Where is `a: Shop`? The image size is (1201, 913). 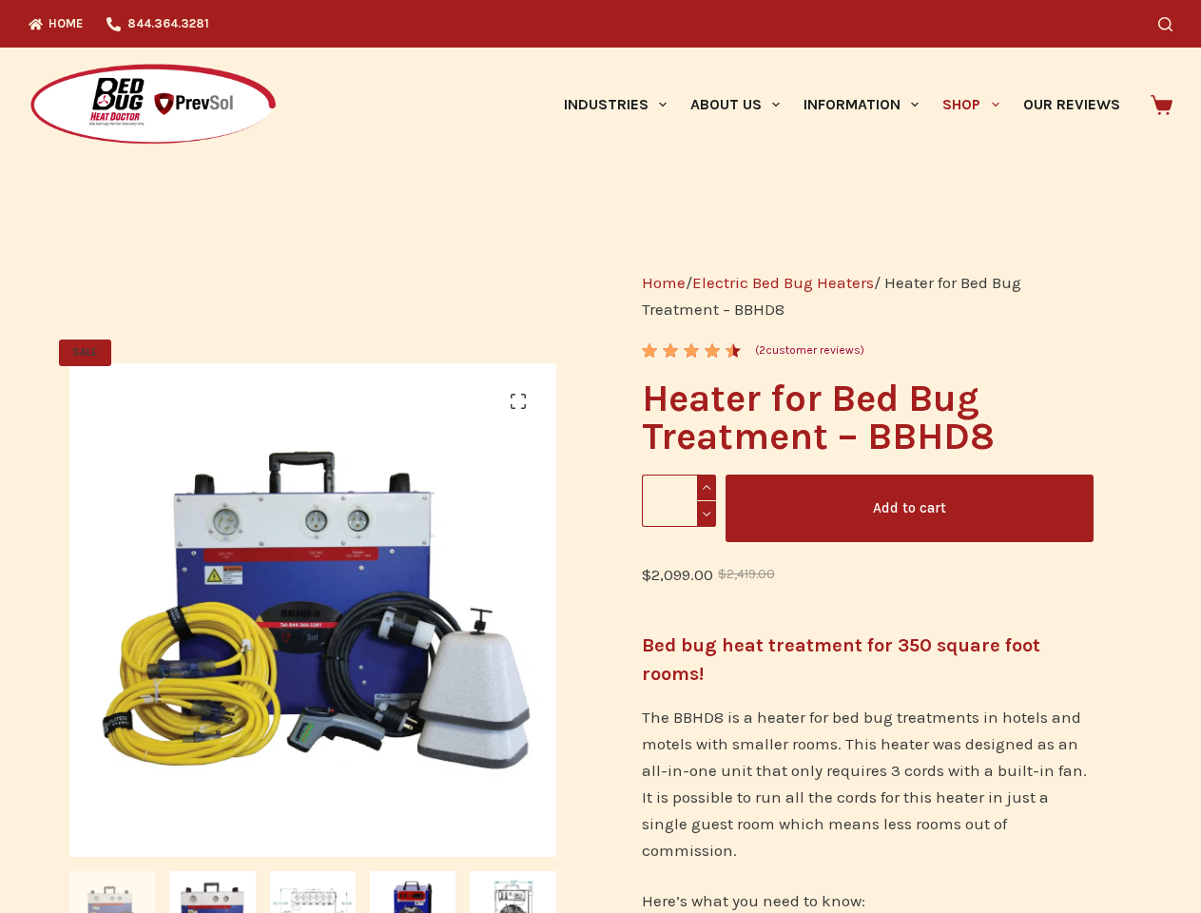
a: Shop is located at coordinates (971, 105).